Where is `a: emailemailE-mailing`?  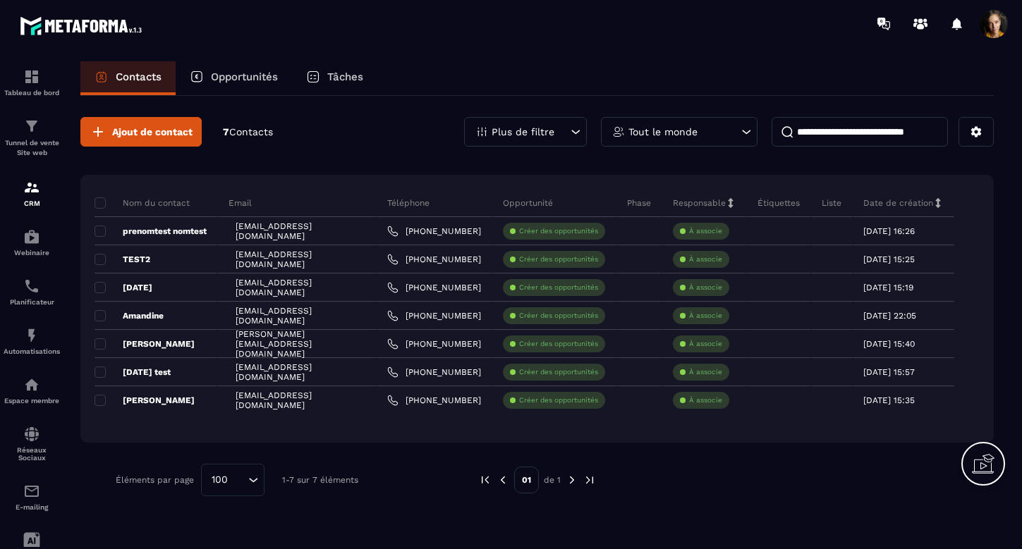 a: emailemailE-mailing is located at coordinates (32, 497).